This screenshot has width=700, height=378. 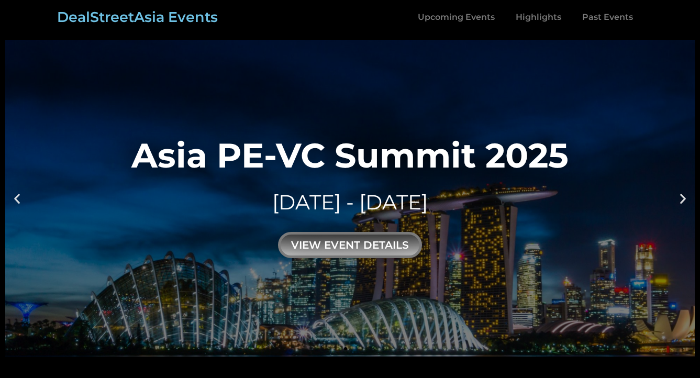 I want to click on a: Past Events, so click(x=607, y=17).